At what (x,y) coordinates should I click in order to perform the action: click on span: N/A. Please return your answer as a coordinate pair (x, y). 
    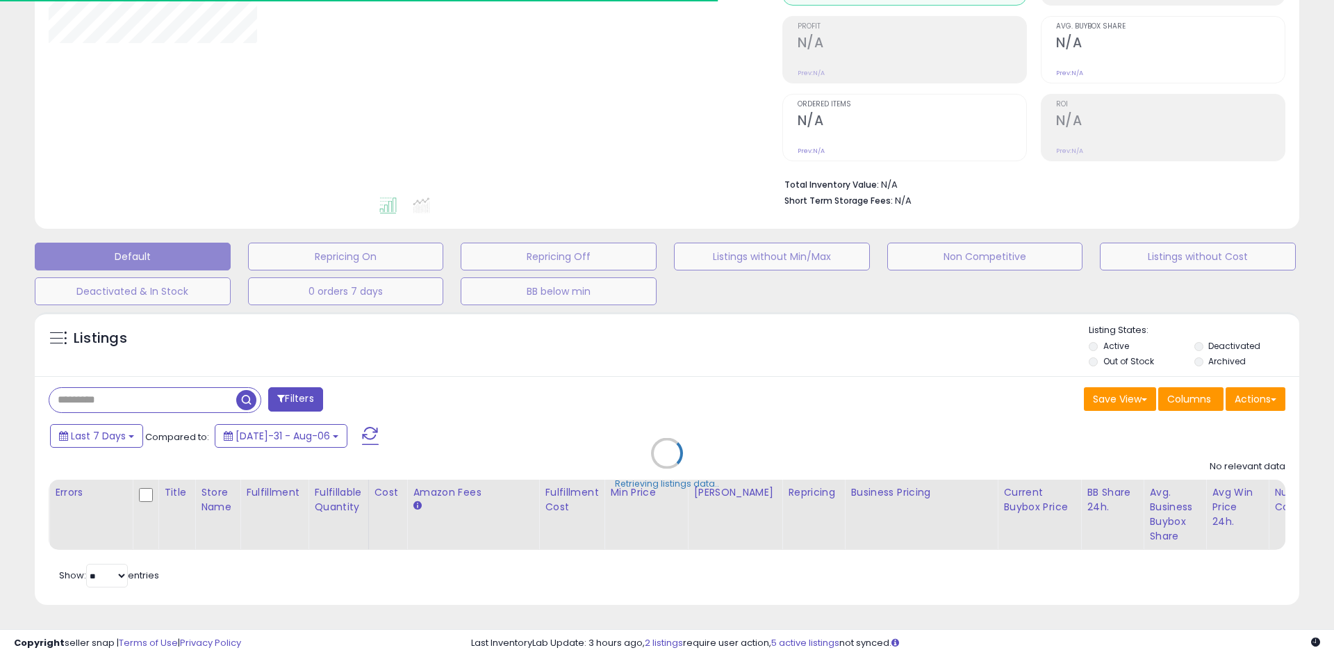
    Looking at the image, I should click on (903, 200).